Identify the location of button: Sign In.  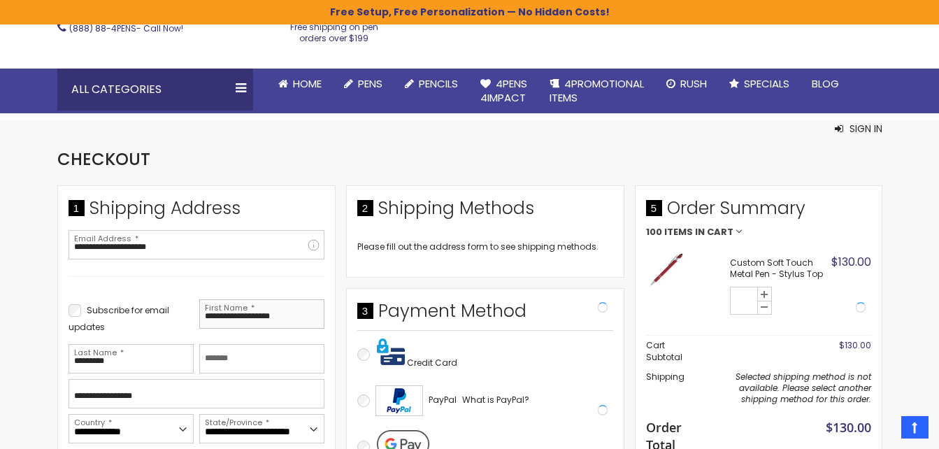
(859, 129).